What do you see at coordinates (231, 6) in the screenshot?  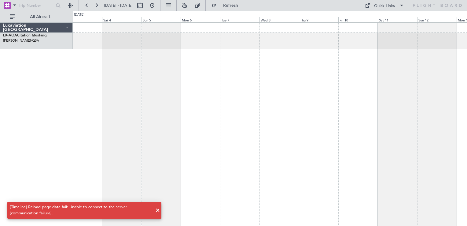 I see `span: Refresh` at bounding box center [231, 6].